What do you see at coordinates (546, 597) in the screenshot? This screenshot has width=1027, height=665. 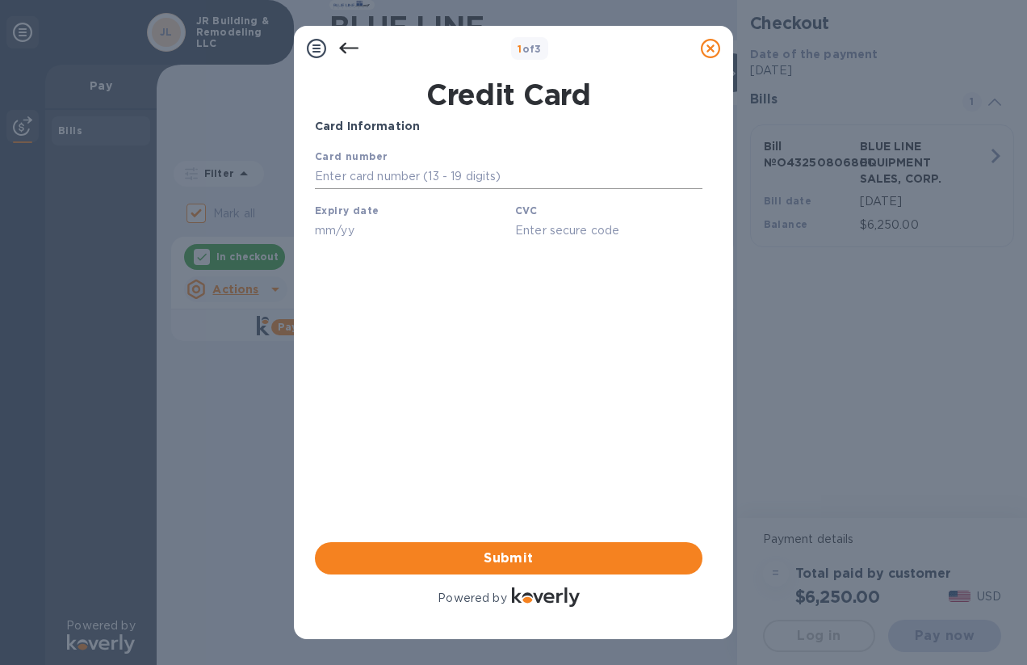 I see `img: Logo` at bounding box center [546, 597].